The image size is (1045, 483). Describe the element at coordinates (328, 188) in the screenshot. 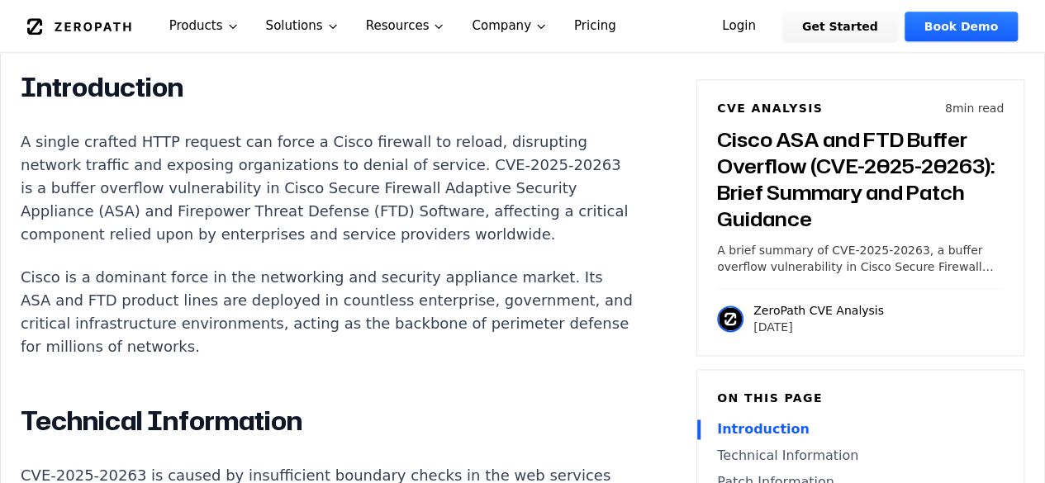

I see `p: A single crafted HTTP request can force a Cisco firewall to reload, disrupting network traffic an...` at that location.